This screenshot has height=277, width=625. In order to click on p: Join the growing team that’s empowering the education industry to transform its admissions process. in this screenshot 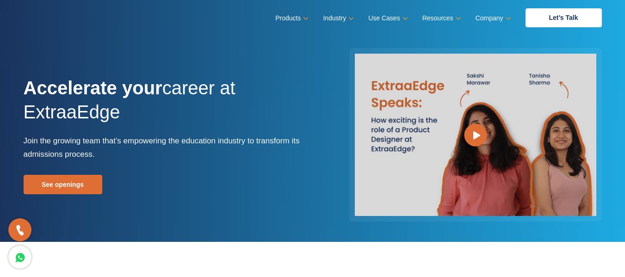, I will do `click(165, 147)`.